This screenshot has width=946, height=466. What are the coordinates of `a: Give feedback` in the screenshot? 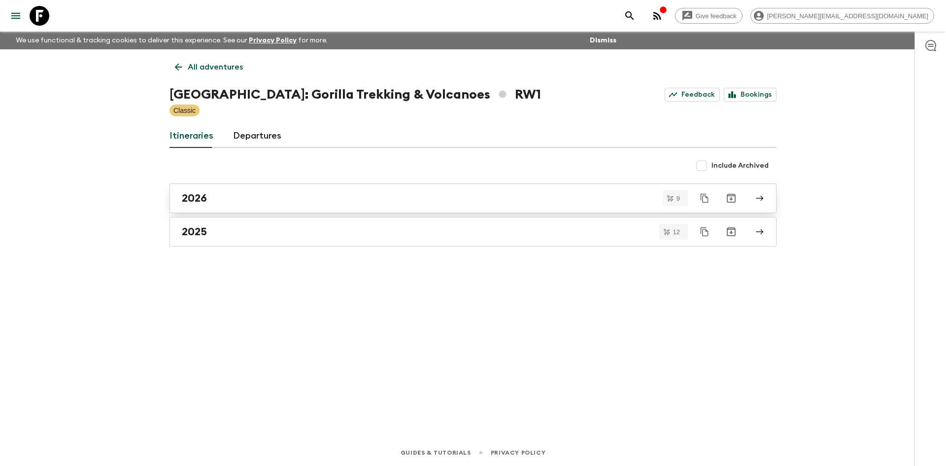 It's located at (709, 16).